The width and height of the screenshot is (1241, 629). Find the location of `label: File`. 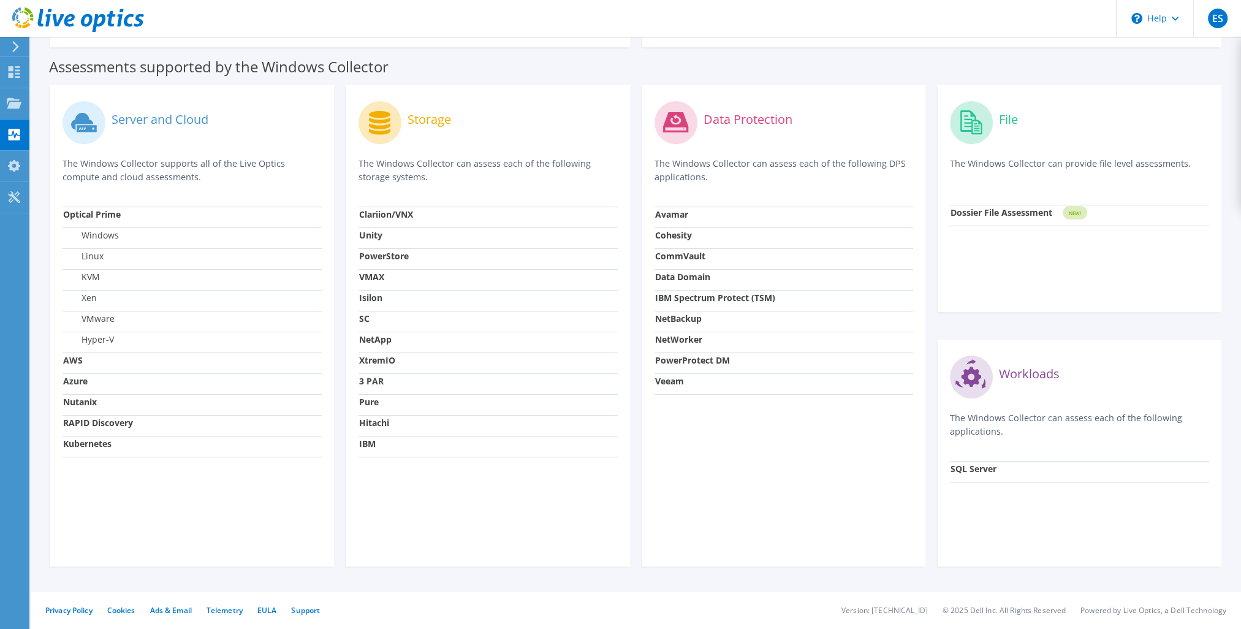

label: File is located at coordinates (1008, 120).